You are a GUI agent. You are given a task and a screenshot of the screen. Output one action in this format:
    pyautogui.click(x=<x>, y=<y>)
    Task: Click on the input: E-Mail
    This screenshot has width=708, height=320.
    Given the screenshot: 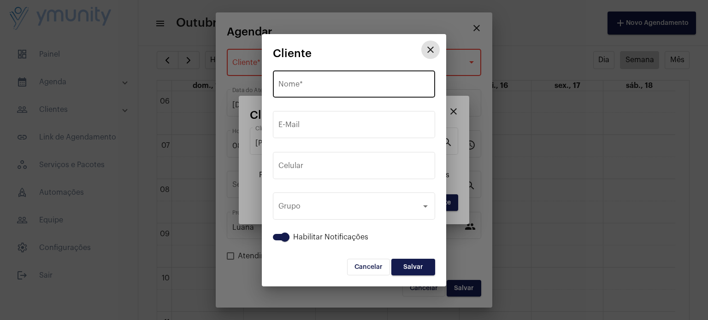 What is the action you would take?
    pyautogui.click(x=354, y=127)
    